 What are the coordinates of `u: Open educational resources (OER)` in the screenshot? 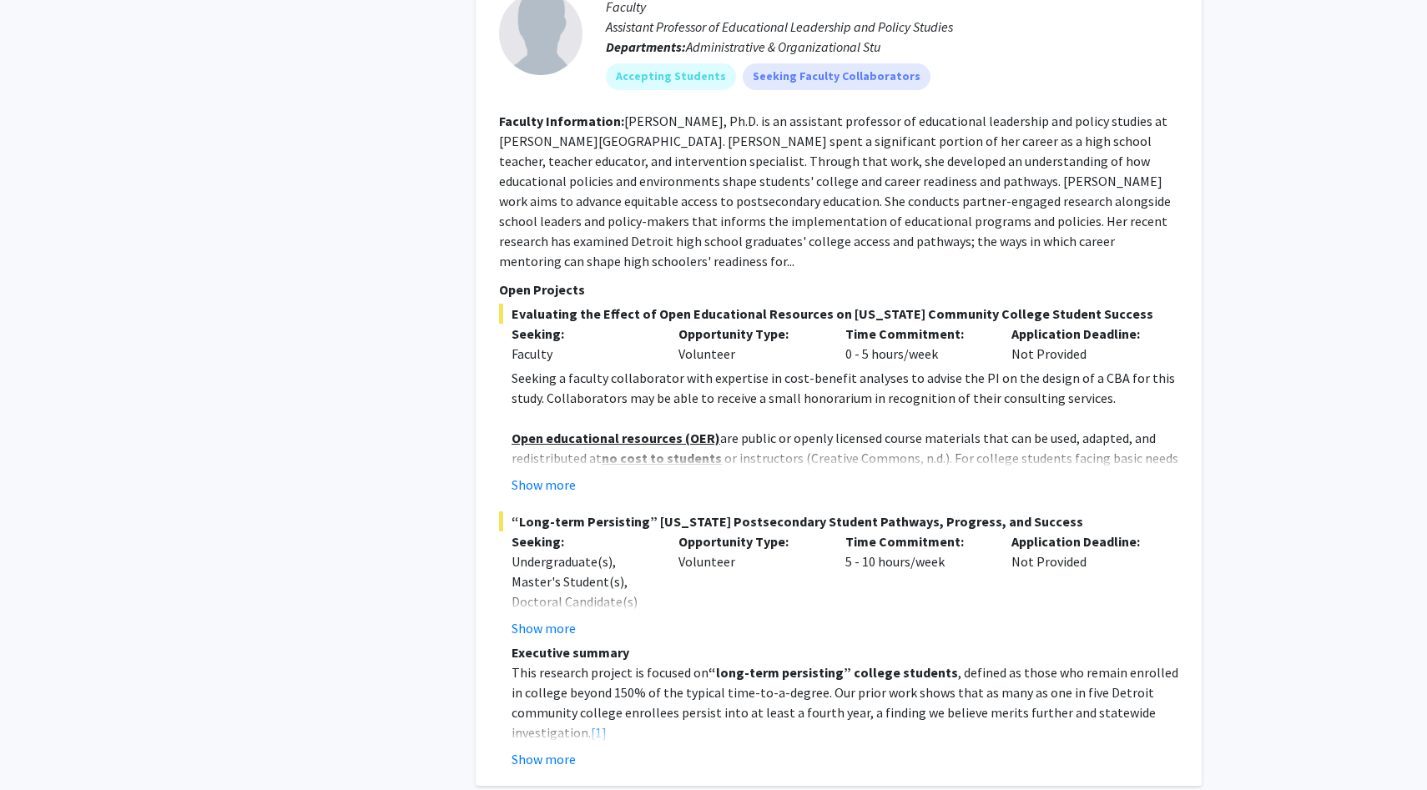 It's located at (616, 438).